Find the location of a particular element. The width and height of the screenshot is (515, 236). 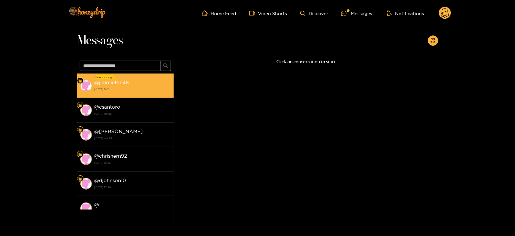

div: New message is located at coordinates (105, 77).